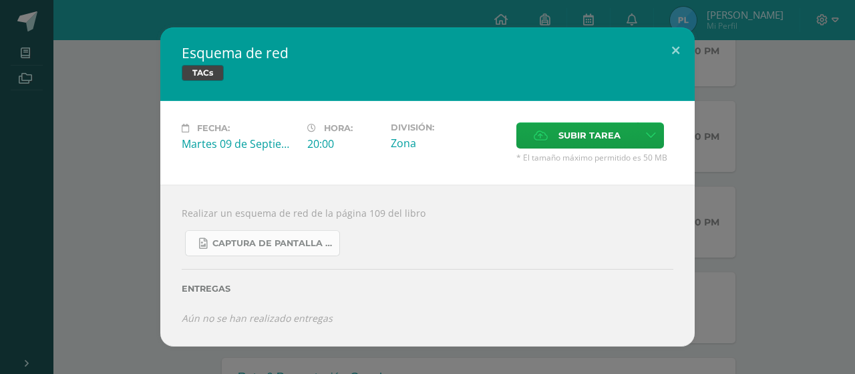 This screenshot has height=374, width=855. What do you see at coordinates (448, 127) in the screenshot?
I see `label: División:` at bounding box center [448, 127].